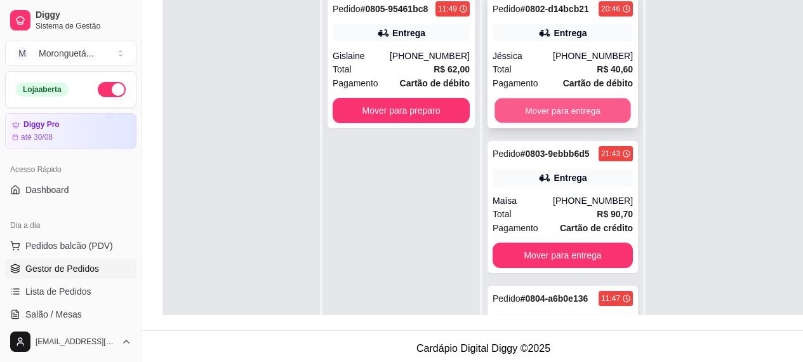  What do you see at coordinates (70, 20) in the screenshot?
I see `a: DiggySistema de Gestão` at bounding box center [70, 20].